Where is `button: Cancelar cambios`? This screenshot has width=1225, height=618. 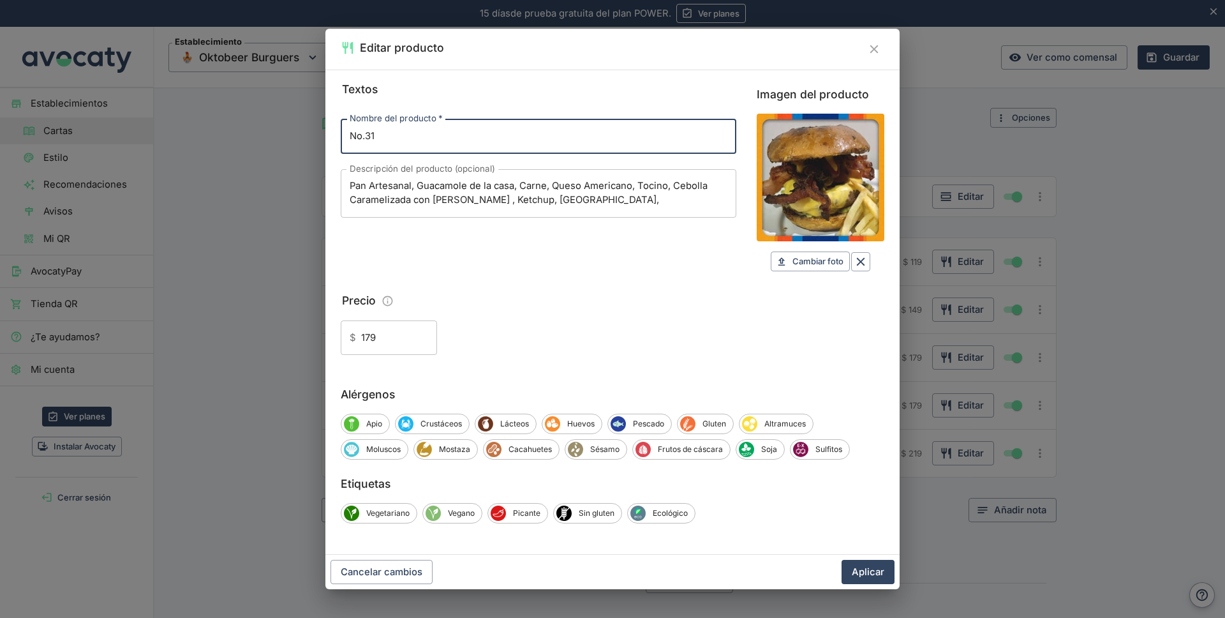 button: Cancelar cambios is located at coordinates (382, 572).